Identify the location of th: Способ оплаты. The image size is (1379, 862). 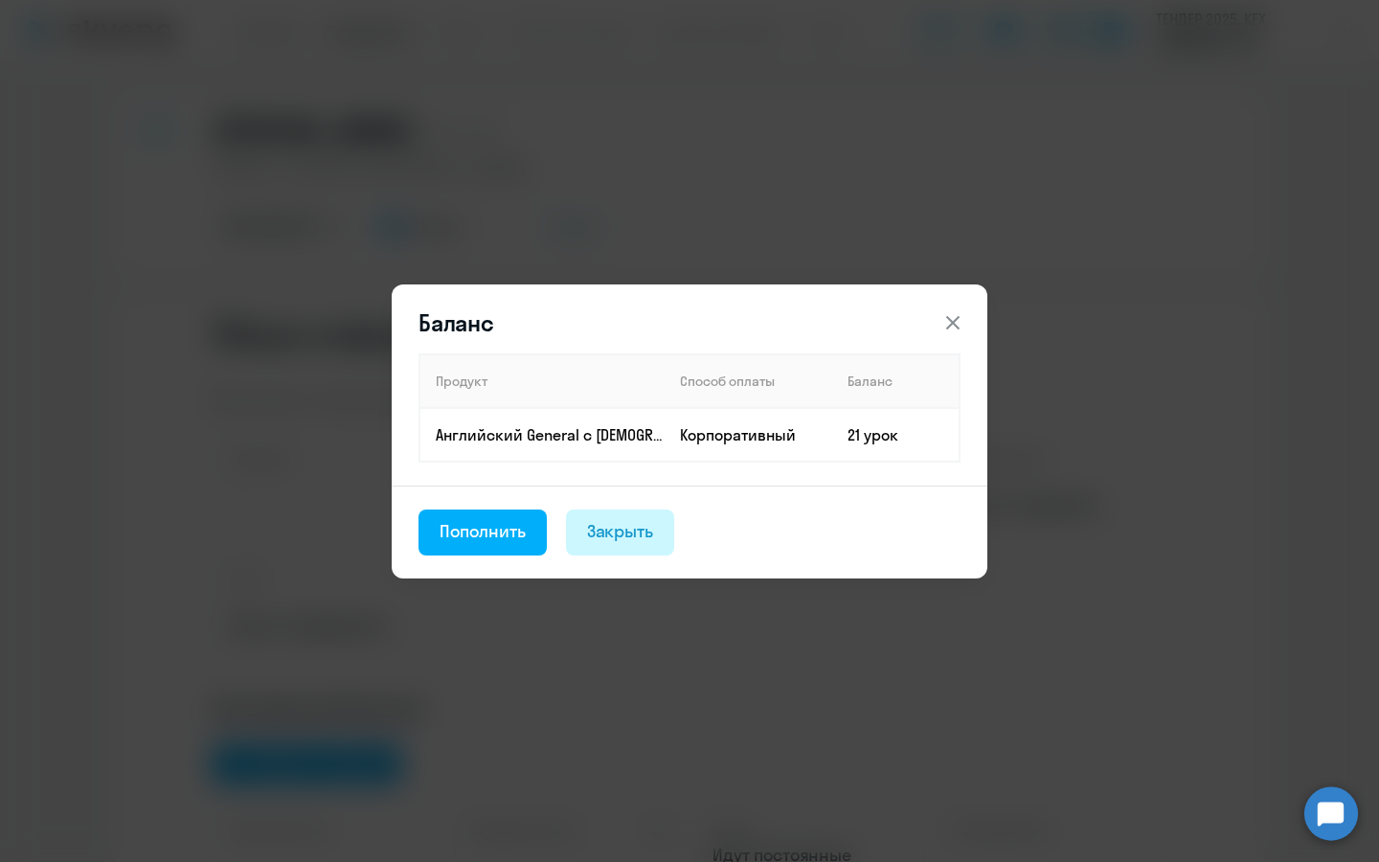
(748, 381).